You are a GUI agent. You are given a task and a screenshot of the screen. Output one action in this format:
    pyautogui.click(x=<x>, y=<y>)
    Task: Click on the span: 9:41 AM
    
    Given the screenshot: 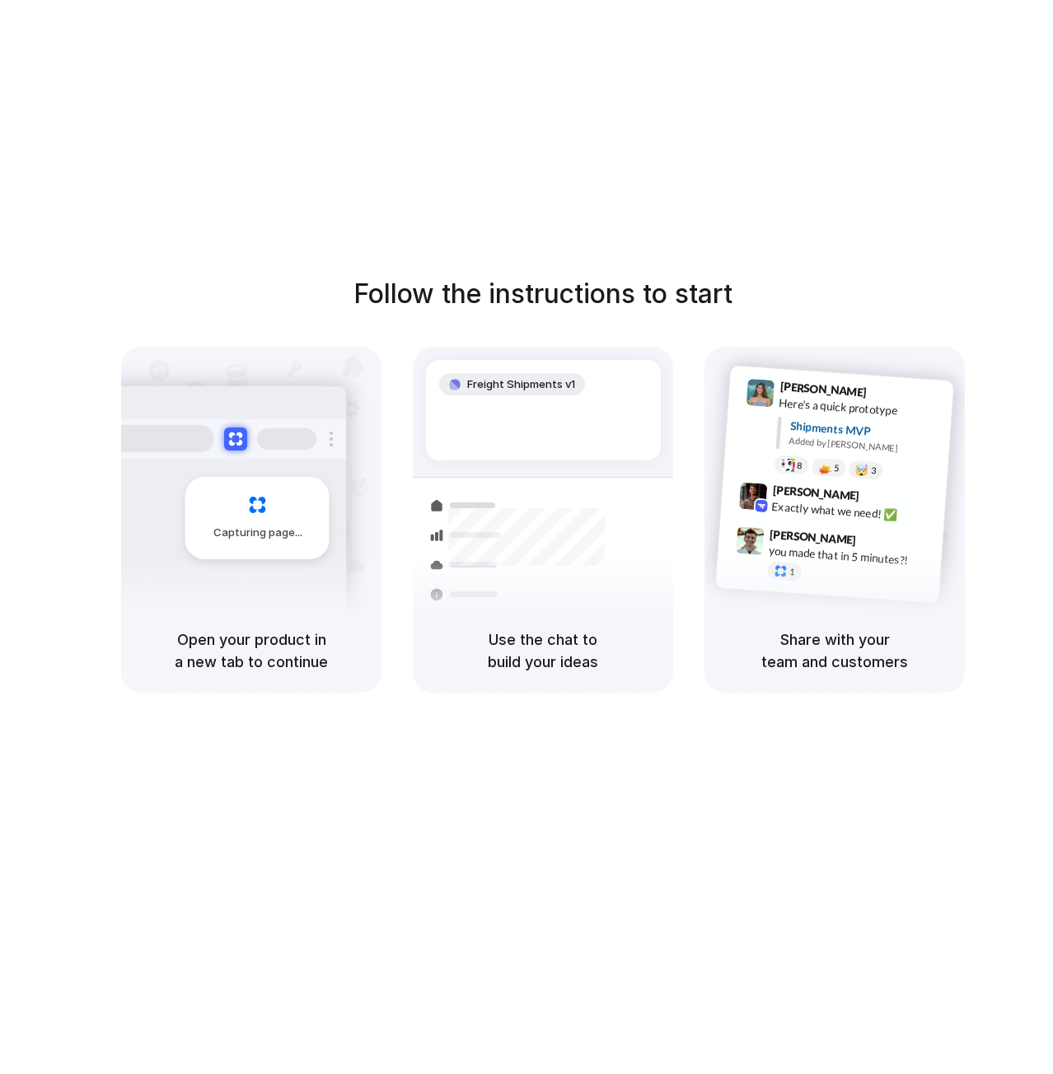 What is the action you would take?
    pyautogui.click(x=888, y=394)
    